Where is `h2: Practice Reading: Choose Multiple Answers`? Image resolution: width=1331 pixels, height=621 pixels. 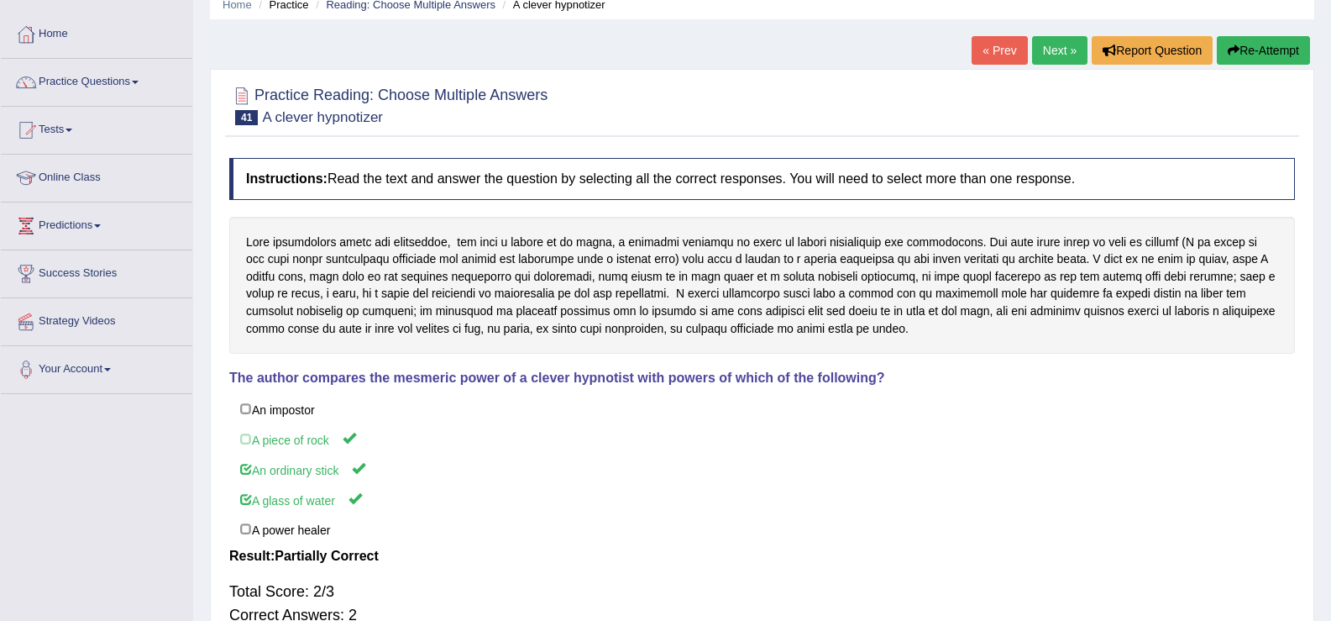 h2: Practice Reading: Choose Multiple Answers is located at coordinates (388, 104).